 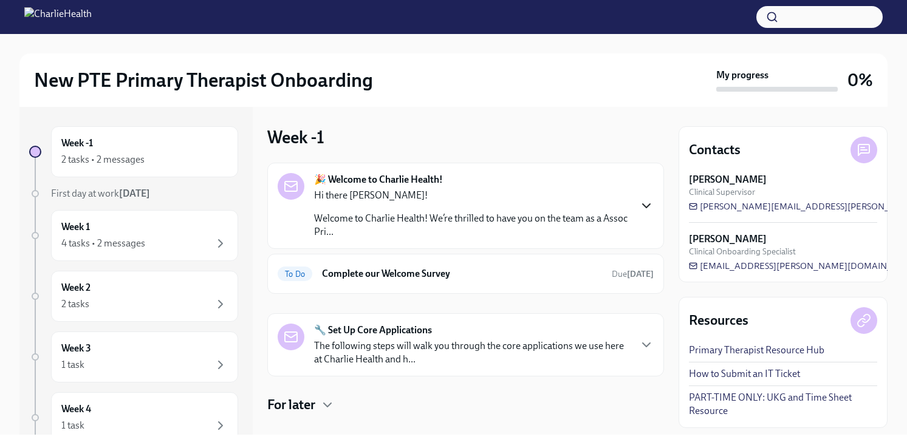 I want to click on a: Week -12 tasks • 2 messages, so click(x=134, y=152).